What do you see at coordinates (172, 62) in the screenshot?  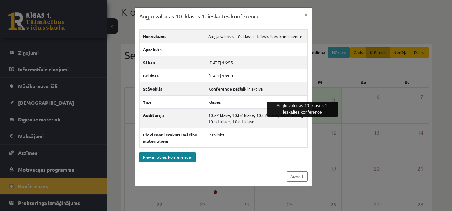 I see `th: Sākas` at bounding box center [172, 62].